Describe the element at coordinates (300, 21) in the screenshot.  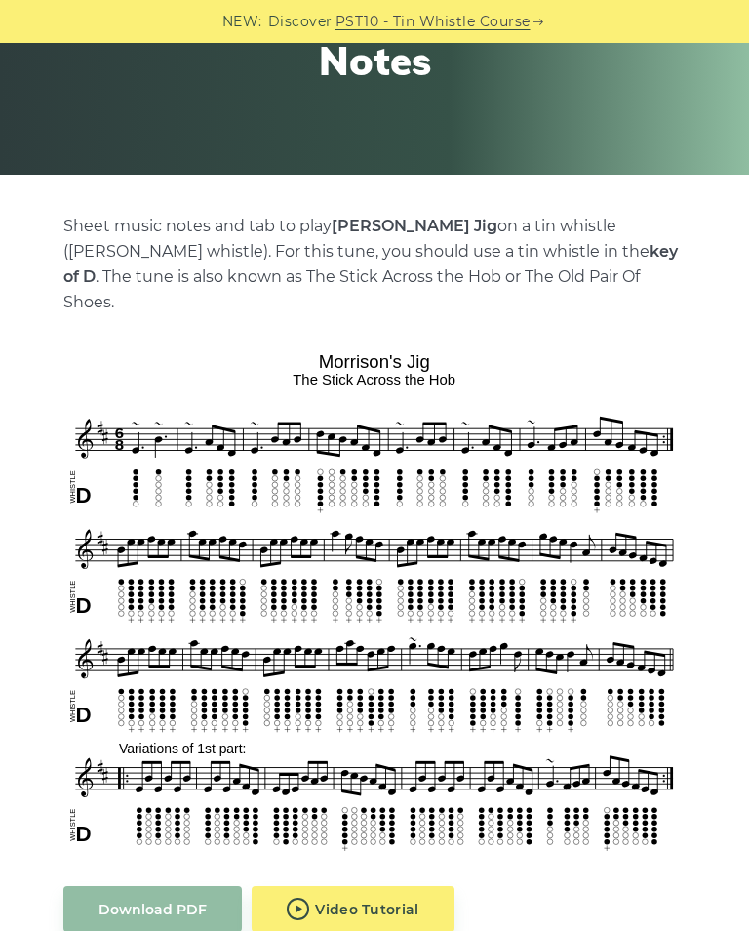
I see `span: Discover` at that location.